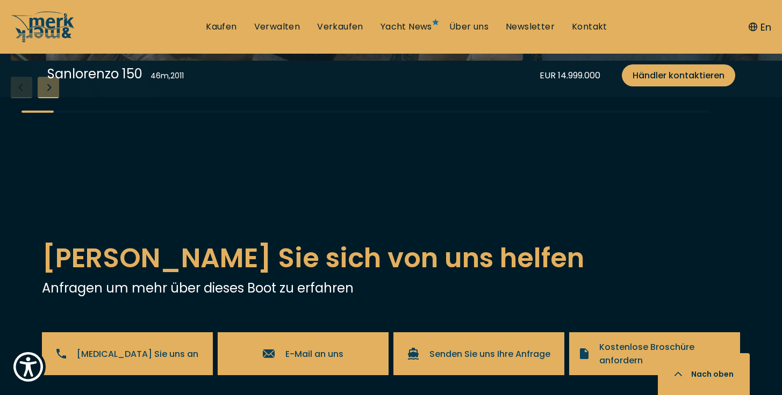 The width and height of the screenshot is (782, 395). Describe the element at coordinates (340, 27) in the screenshot. I see `a: Verkaufen` at that location.